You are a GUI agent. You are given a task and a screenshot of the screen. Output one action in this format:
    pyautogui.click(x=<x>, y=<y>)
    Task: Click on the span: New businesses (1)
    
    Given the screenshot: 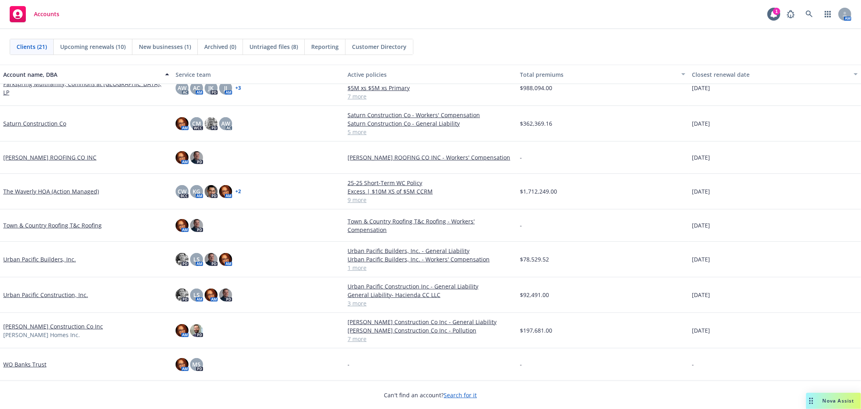 What is the action you would take?
    pyautogui.click(x=165, y=46)
    